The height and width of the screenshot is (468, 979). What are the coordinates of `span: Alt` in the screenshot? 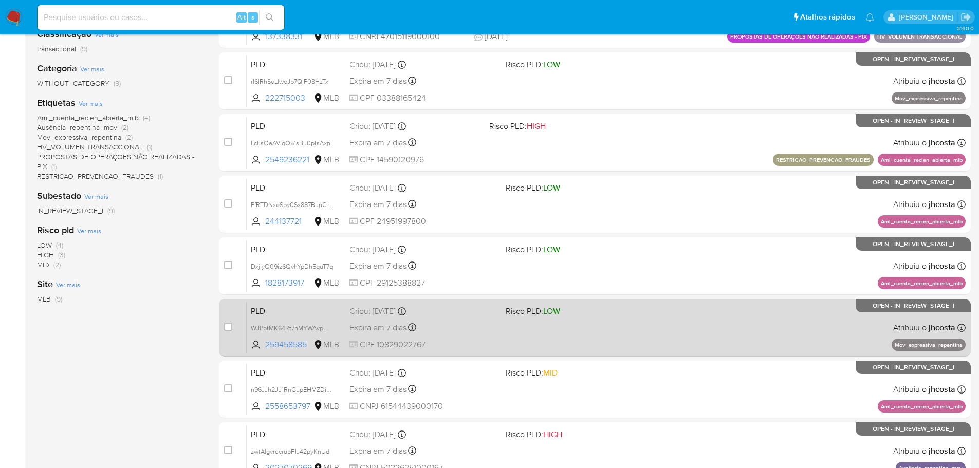 It's located at (242, 17).